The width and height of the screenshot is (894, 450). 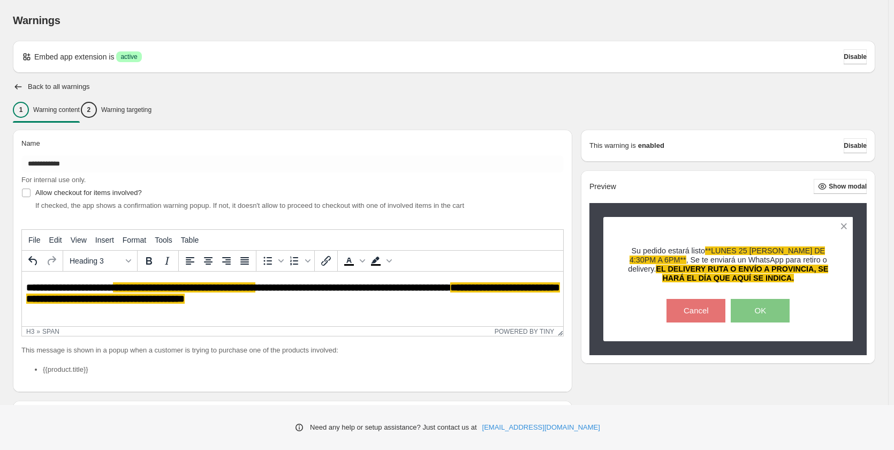 What do you see at coordinates (303, 369) in the screenshot?
I see `li: {{product.title}}` at bounding box center [303, 369].